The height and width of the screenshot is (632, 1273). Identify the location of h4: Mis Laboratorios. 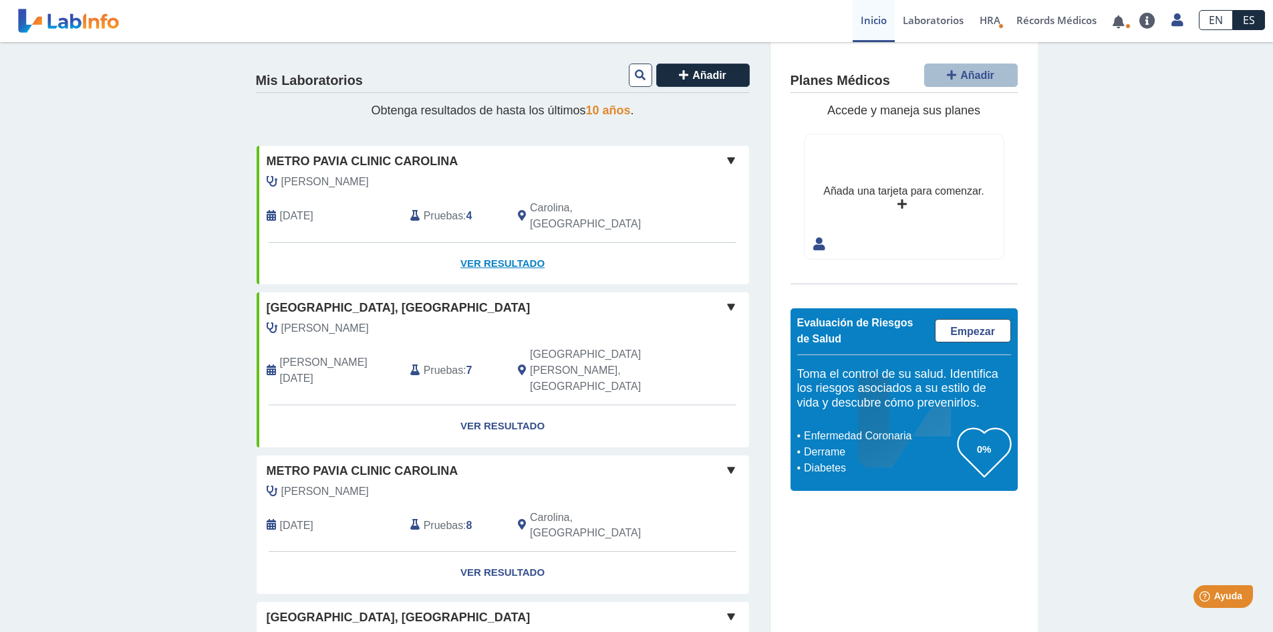
(309, 81).